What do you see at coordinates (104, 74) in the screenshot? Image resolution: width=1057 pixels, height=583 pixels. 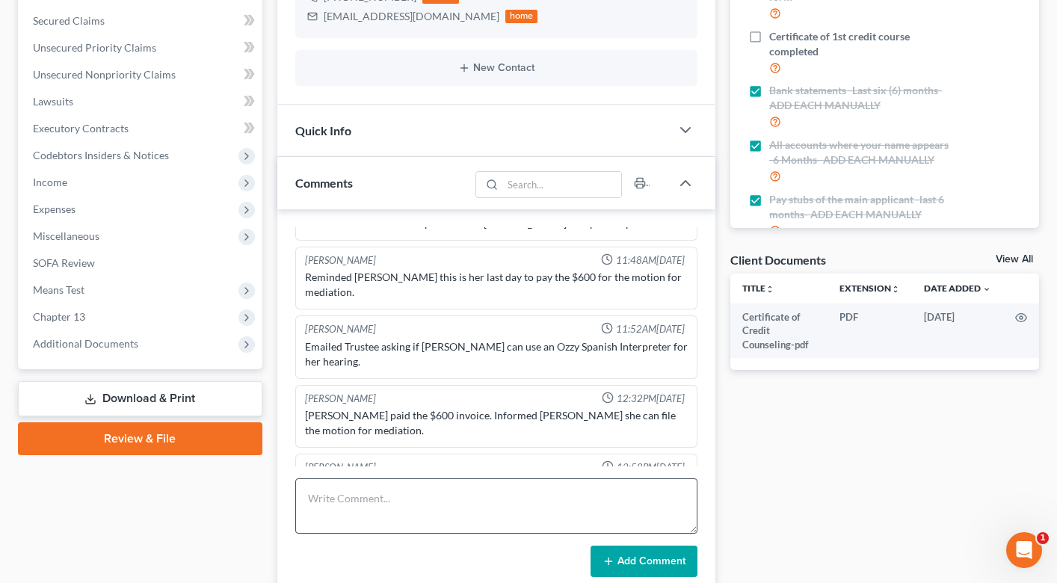 I see `span: Unsecured Nonpriority Claims` at bounding box center [104, 74].